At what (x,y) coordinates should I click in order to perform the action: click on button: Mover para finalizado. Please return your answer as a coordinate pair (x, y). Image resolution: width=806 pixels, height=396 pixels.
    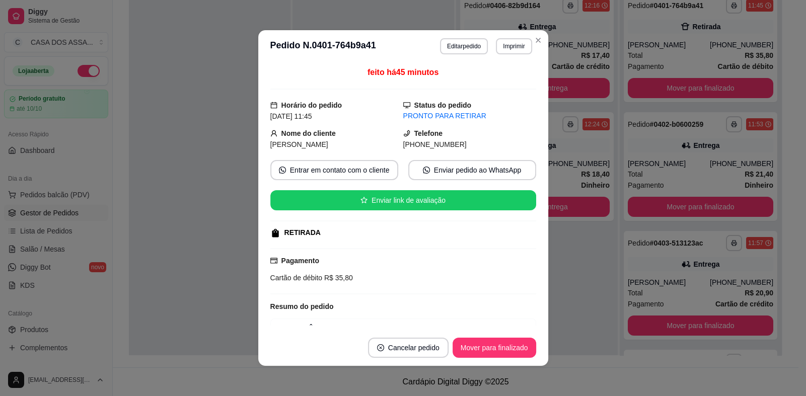
    Looking at the image, I should click on (494, 348).